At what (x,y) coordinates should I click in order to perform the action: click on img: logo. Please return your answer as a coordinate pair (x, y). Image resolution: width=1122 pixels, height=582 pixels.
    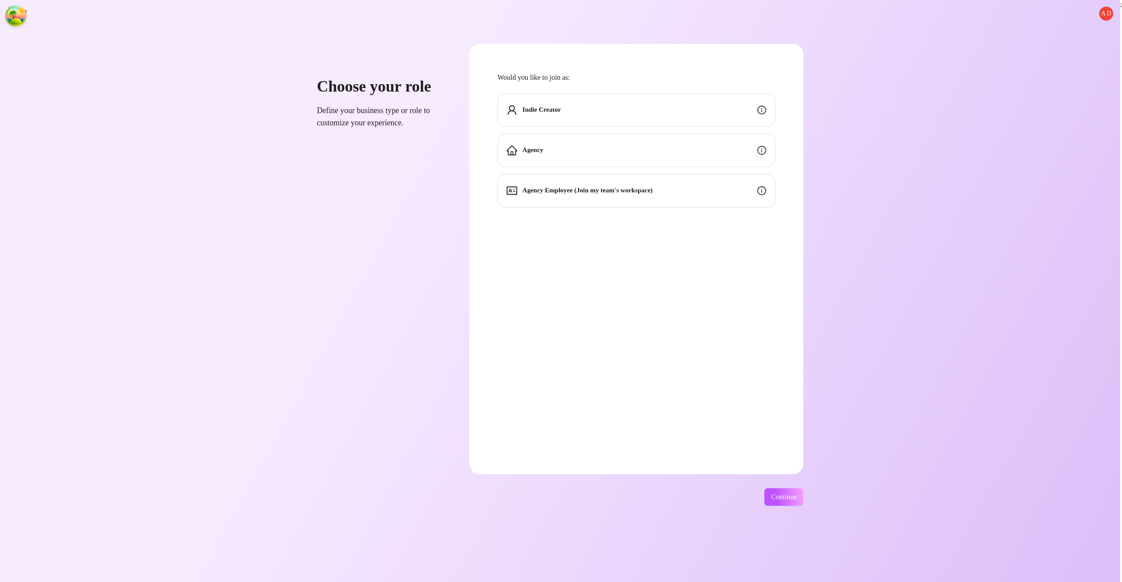
    Looking at the image, I should click on (38, 11).